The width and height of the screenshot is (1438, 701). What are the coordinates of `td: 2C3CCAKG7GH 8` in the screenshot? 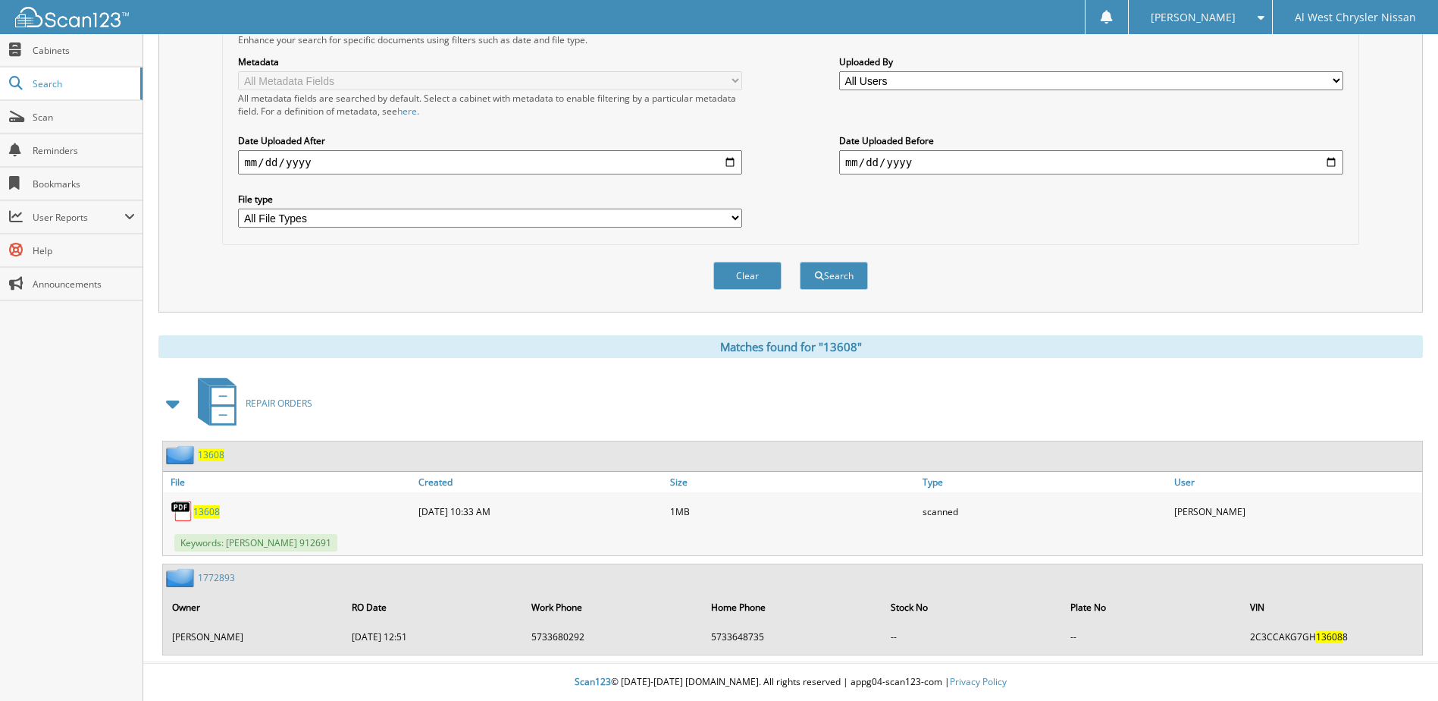 It's located at (1331, 636).